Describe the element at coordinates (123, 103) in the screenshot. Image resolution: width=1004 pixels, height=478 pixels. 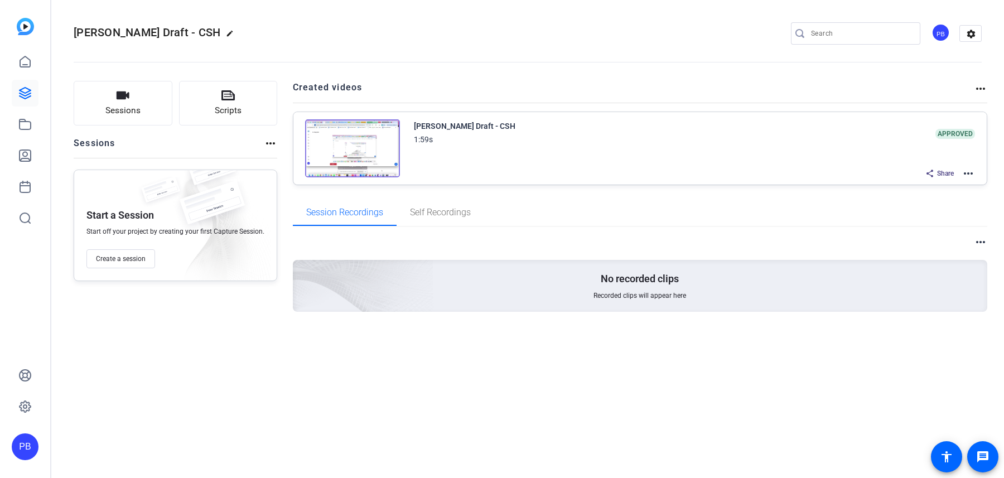
I see `button: Sessions` at that location.